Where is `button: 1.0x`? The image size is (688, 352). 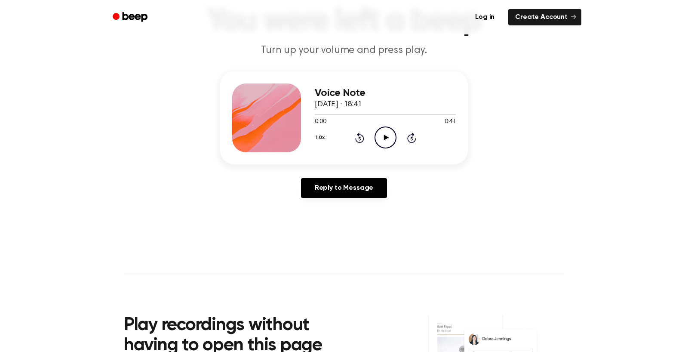
button: 1.0x is located at coordinates (321, 138).